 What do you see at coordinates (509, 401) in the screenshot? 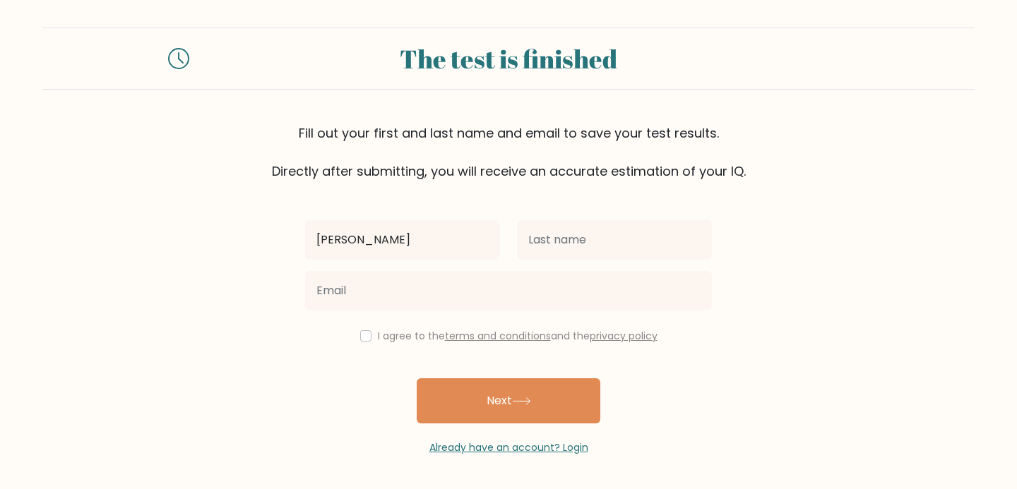
I see `button: Next` at bounding box center [509, 401].